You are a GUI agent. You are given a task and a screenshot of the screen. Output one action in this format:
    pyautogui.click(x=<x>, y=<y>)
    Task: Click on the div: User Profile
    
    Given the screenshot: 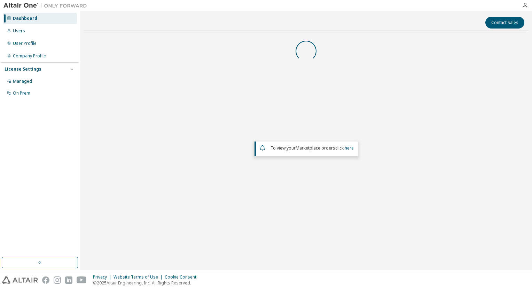 What is the action you would take?
    pyautogui.click(x=25, y=44)
    